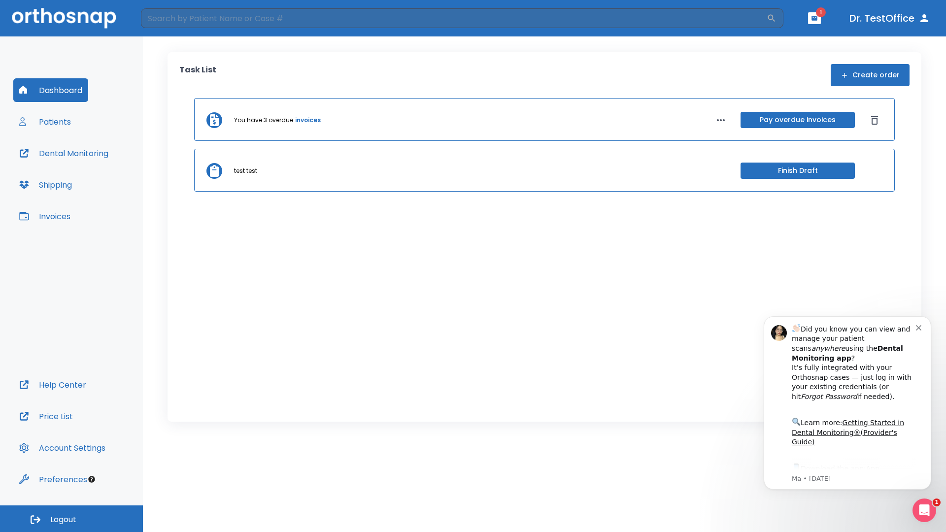 This screenshot has height=532, width=946. I want to click on div: Tooltip anchor, so click(92, 480).